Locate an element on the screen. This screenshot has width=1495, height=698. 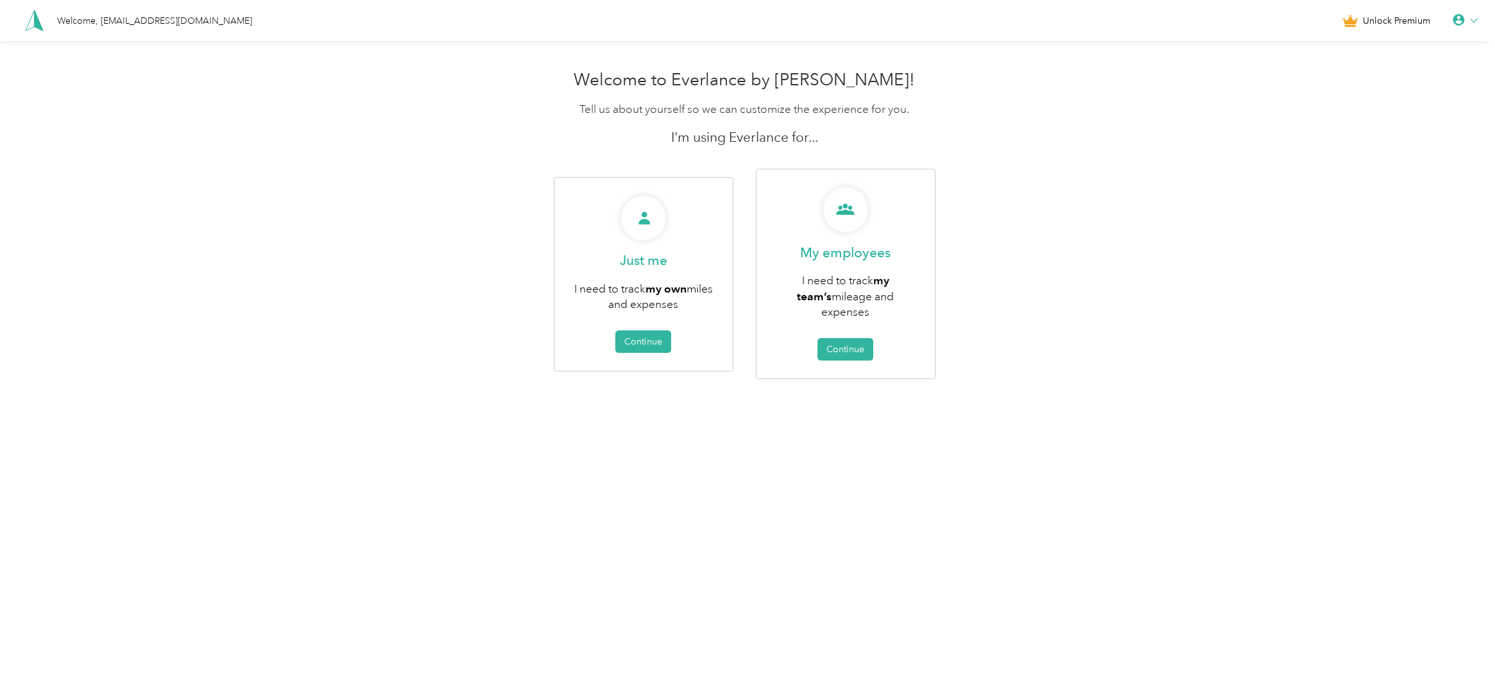
b: my own is located at coordinates (666, 288).